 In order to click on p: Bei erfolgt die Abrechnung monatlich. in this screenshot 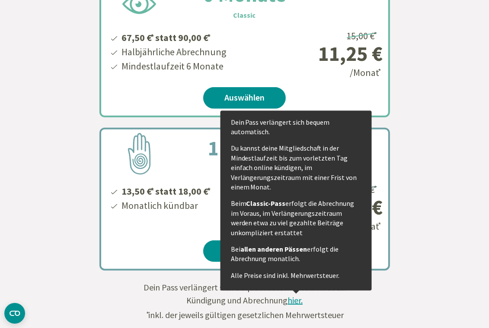, I will do `click(296, 254)`.